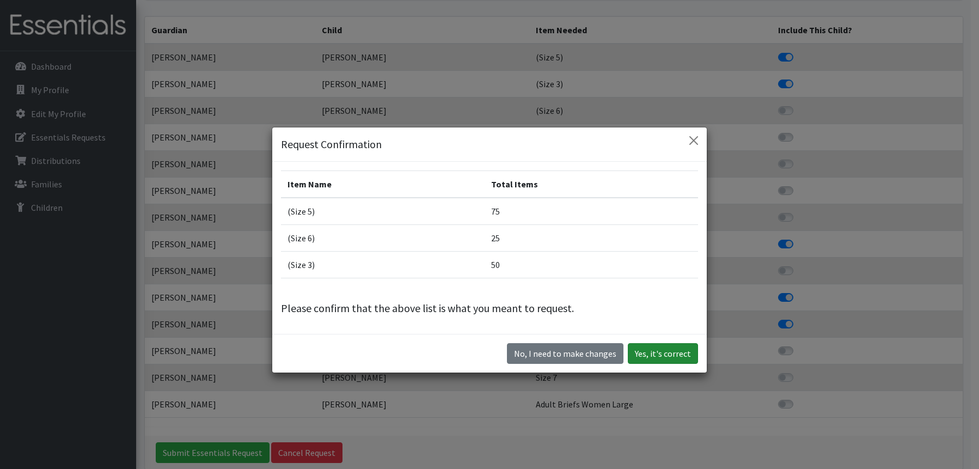  What do you see at coordinates (694, 141) in the screenshot?
I see `button: Close` at bounding box center [694, 141].